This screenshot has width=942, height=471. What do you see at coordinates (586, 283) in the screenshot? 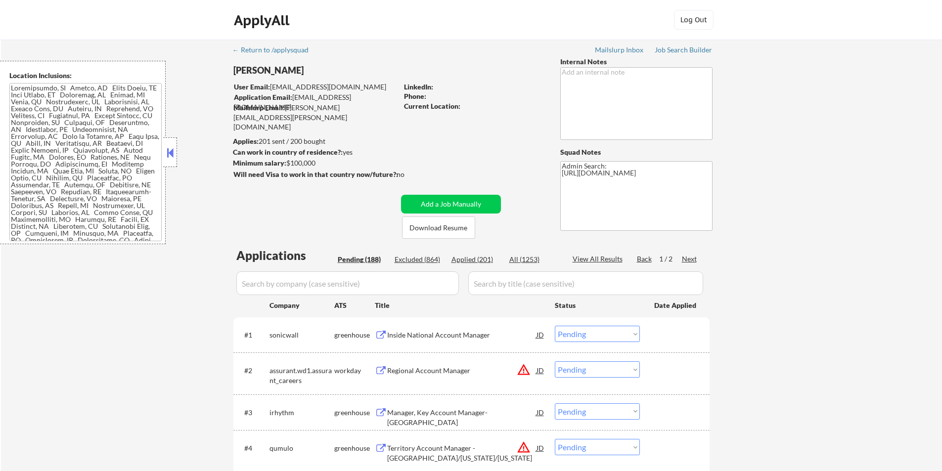
I see `input: Search by title (case sensitive)` at bounding box center [586, 283].